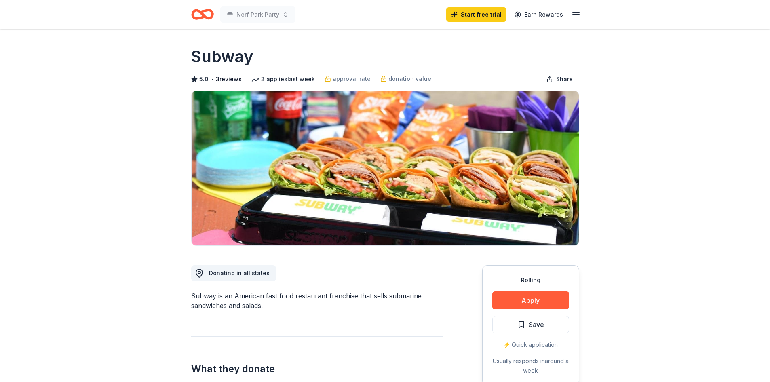  Describe the element at coordinates (317, 369) in the screenshot. I see `h2: What they donate` at that location.